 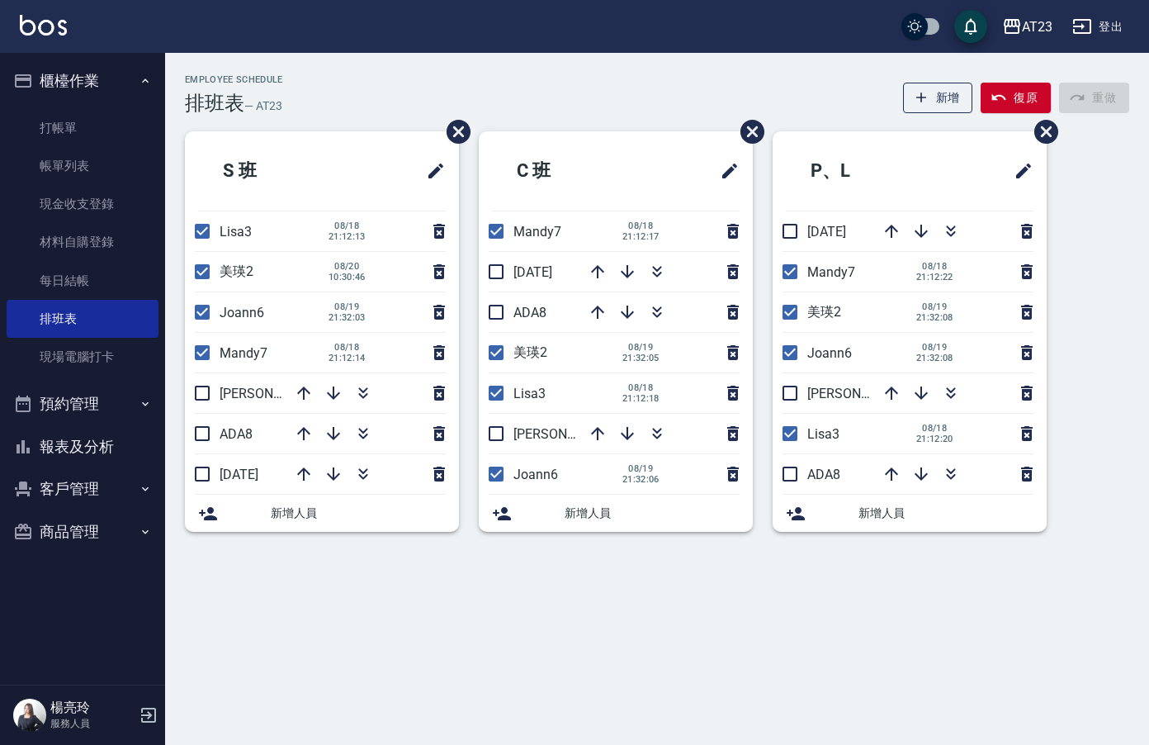 I want to click on img: Person, so click(x=30, y=715).